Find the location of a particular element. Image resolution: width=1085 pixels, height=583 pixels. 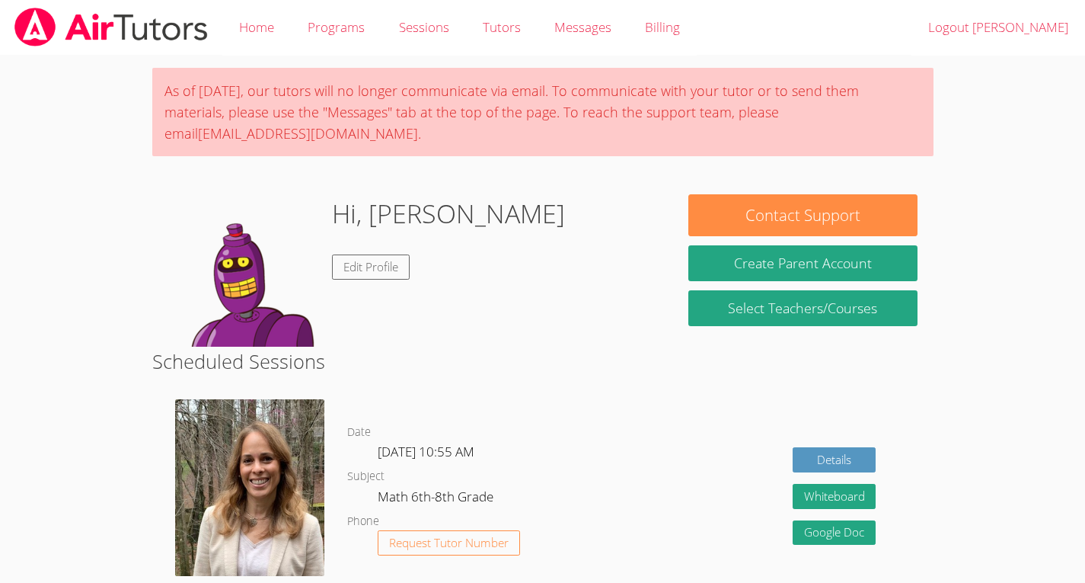

h2: Scheduled Sessions is located at coordinates (543, 361).